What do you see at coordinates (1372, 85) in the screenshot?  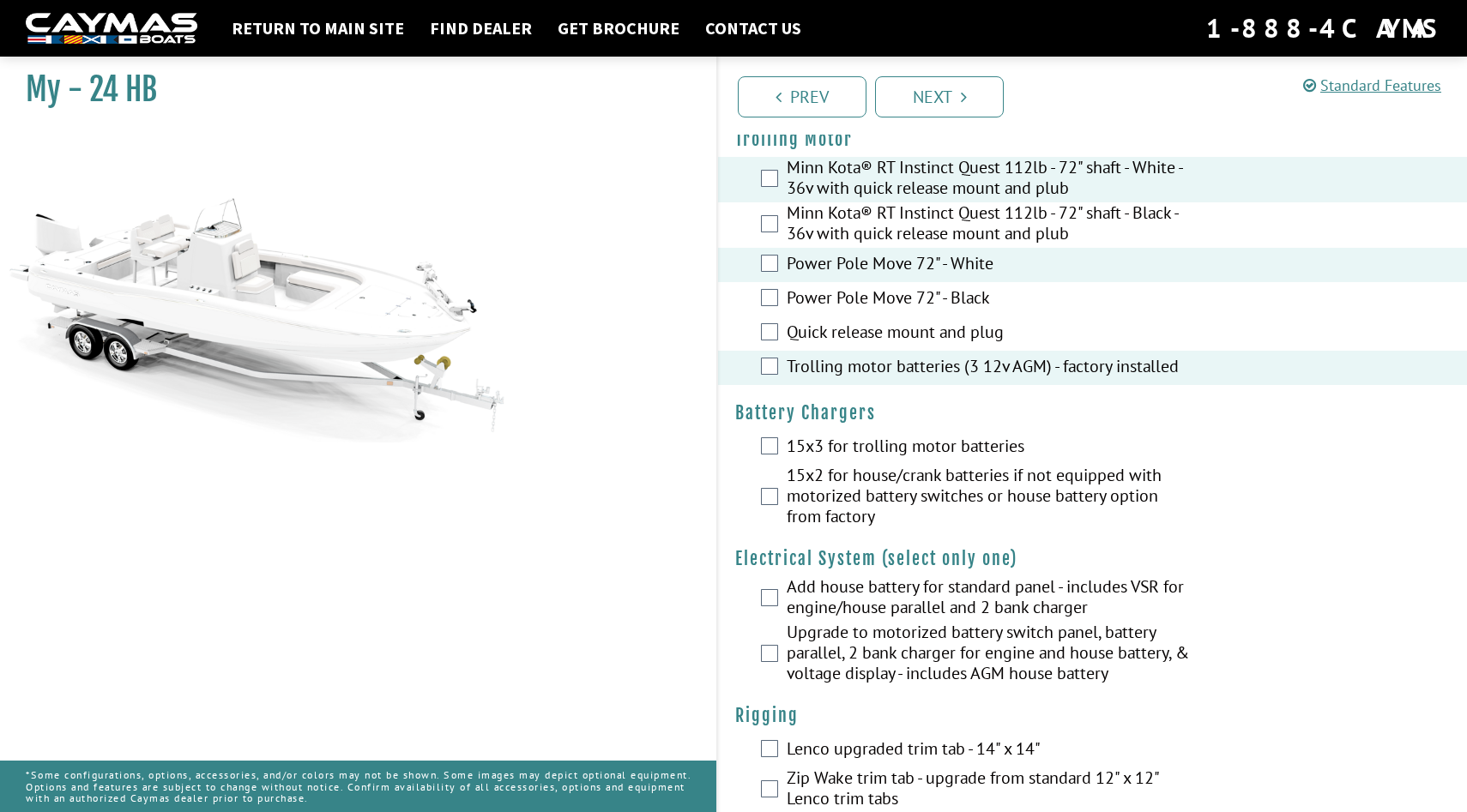 I see `a: Standard Features` at bounding box center [1372, 85].